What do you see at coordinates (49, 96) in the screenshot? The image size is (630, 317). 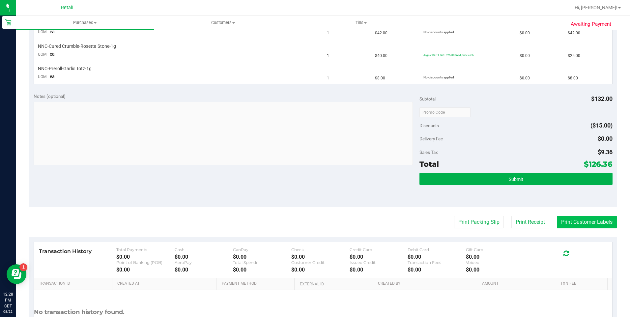 I see `span: Notes (optional)` at bounding box center [49, 96].